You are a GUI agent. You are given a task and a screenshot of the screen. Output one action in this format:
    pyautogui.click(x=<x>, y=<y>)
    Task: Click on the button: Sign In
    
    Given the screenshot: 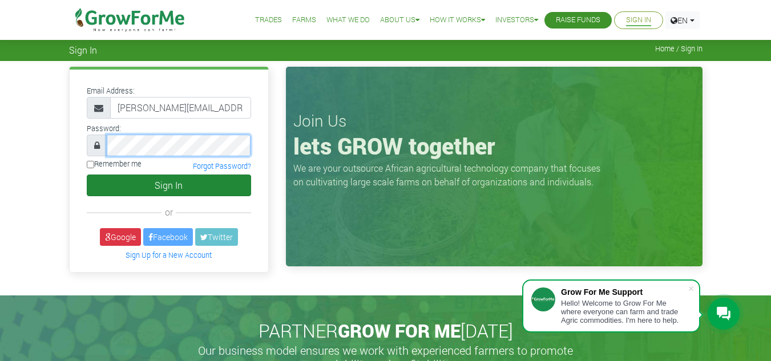 What is the action you would take?
    pyautogui.click(x=169, y=185)
    